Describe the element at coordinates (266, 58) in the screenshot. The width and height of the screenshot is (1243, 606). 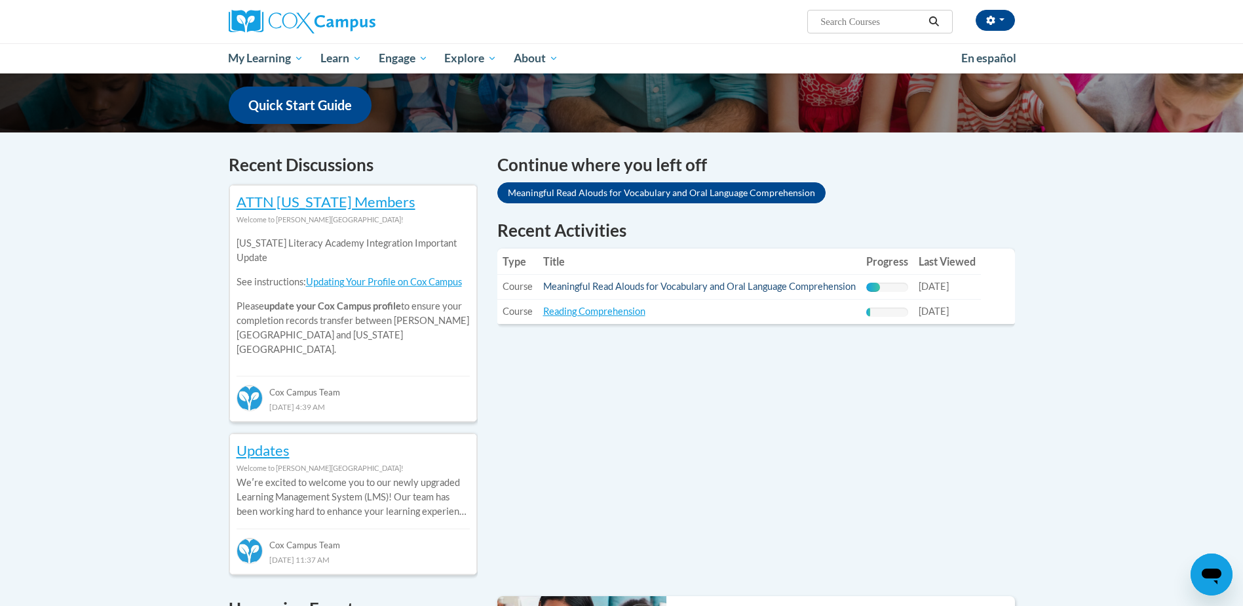
I see `a: My Learning` at that location.